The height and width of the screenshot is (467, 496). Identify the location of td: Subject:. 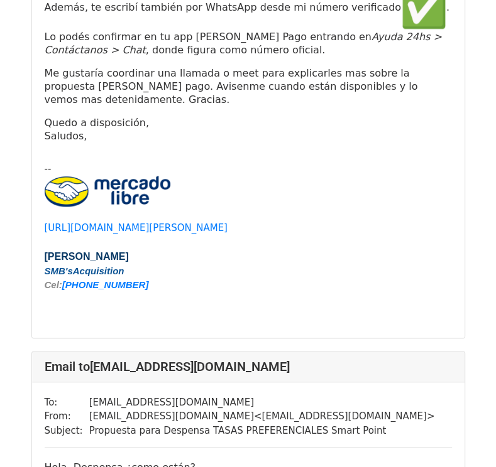
(67, 430).